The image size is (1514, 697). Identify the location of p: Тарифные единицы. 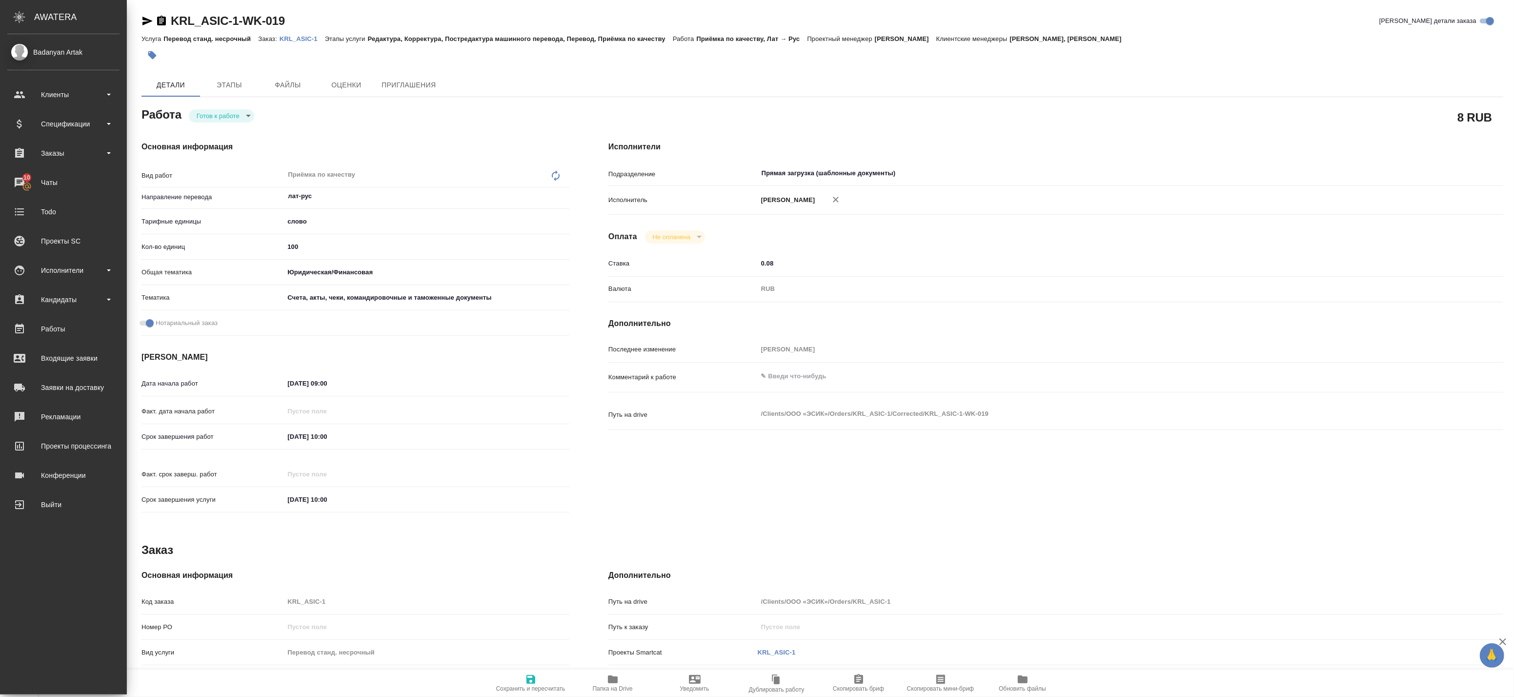
(213, 221).